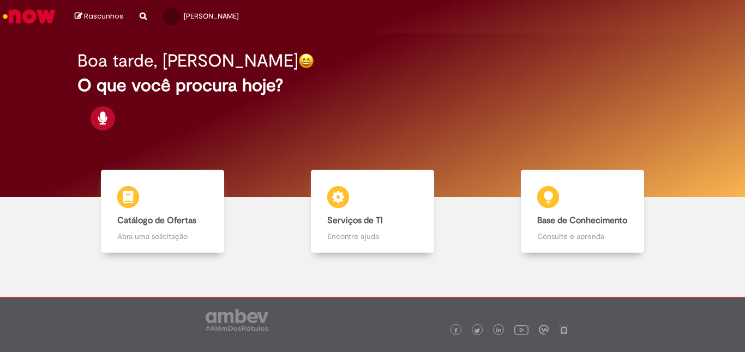  What do you see at coordinates (477, 330) in the screenshot?
I see `img: logo_footer_twitter.png` at bounding box center [477, 330].